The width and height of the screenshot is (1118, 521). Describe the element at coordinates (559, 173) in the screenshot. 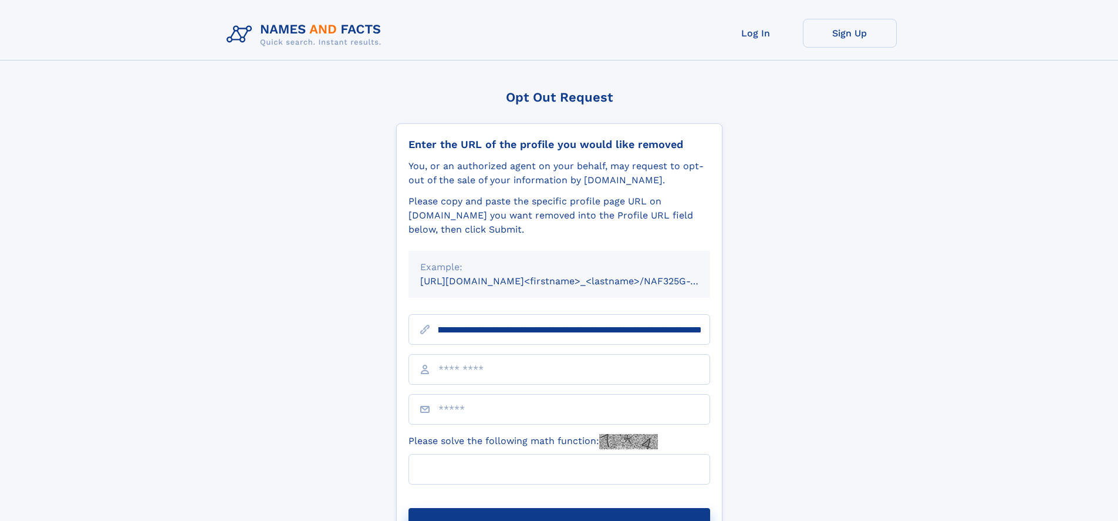

I see `div: You, or an authorized agent on your behalf, may request to opt-out of the sale of your informatio...` at that location.